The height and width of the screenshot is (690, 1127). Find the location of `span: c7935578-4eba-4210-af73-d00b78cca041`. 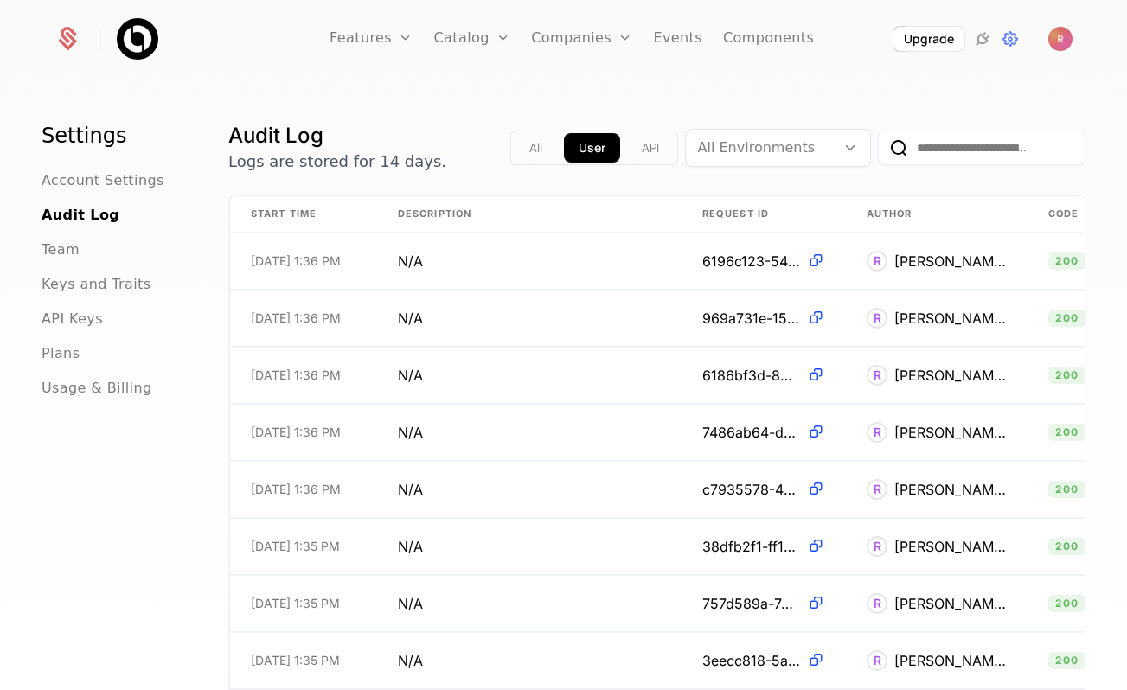

span: c7935578-4eba-4210-af73-d00b78cca041 is located at coordinates (751, 490).